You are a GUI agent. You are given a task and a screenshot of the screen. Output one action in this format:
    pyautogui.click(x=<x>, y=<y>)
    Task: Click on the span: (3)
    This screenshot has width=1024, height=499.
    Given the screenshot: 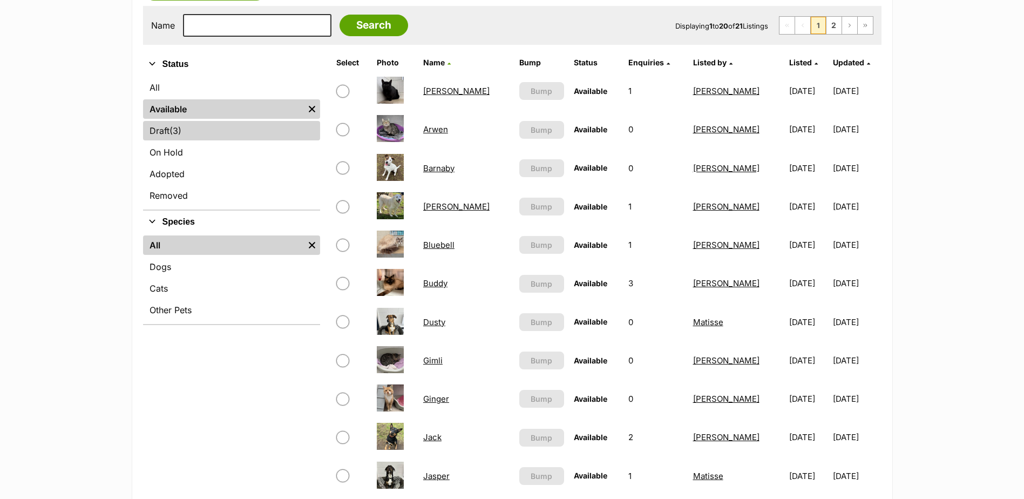 What is the action you would take?
    pyautogui.click(x=175, y=131)
    